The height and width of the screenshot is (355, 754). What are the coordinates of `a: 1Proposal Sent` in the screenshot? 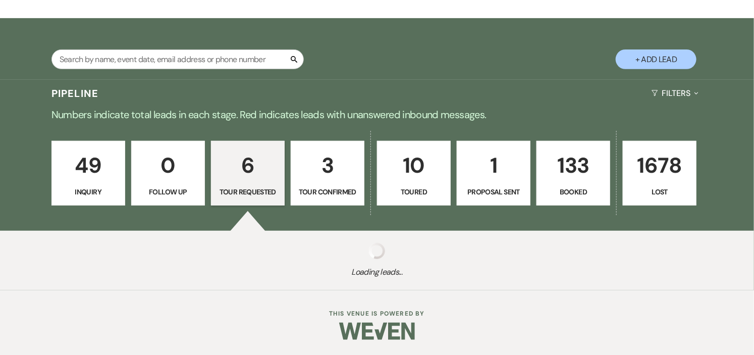 It's located at (494, 173).